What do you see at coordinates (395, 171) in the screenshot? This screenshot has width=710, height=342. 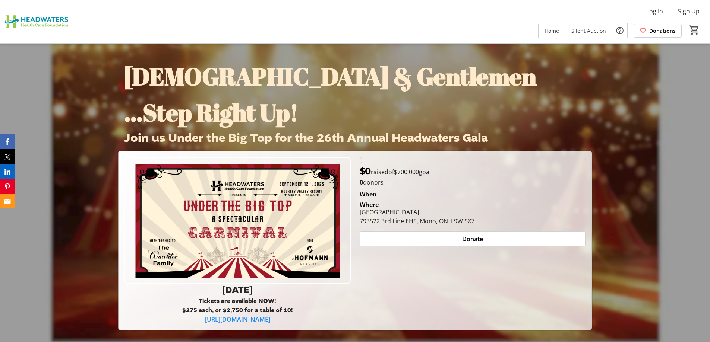 I see `p: raised of goal` at bounding box center [395, 171].